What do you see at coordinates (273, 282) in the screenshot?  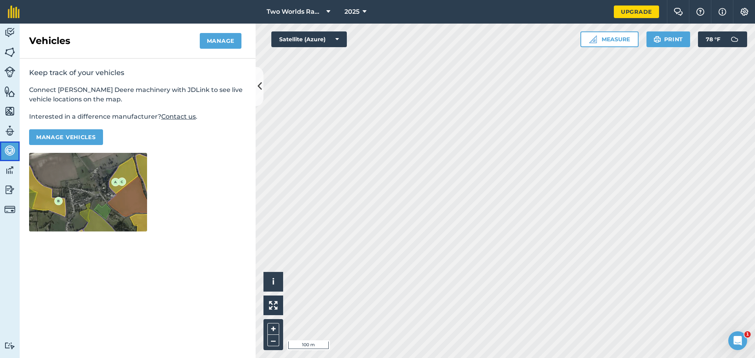 I see `button: i` at bounding box center [273, 282].